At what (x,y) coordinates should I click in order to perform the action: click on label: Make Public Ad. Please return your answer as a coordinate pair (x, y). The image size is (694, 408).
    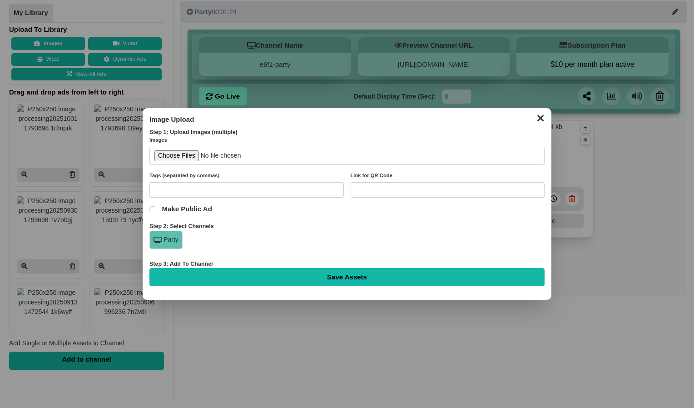
    Looking at the image, I should click on (347, 209).